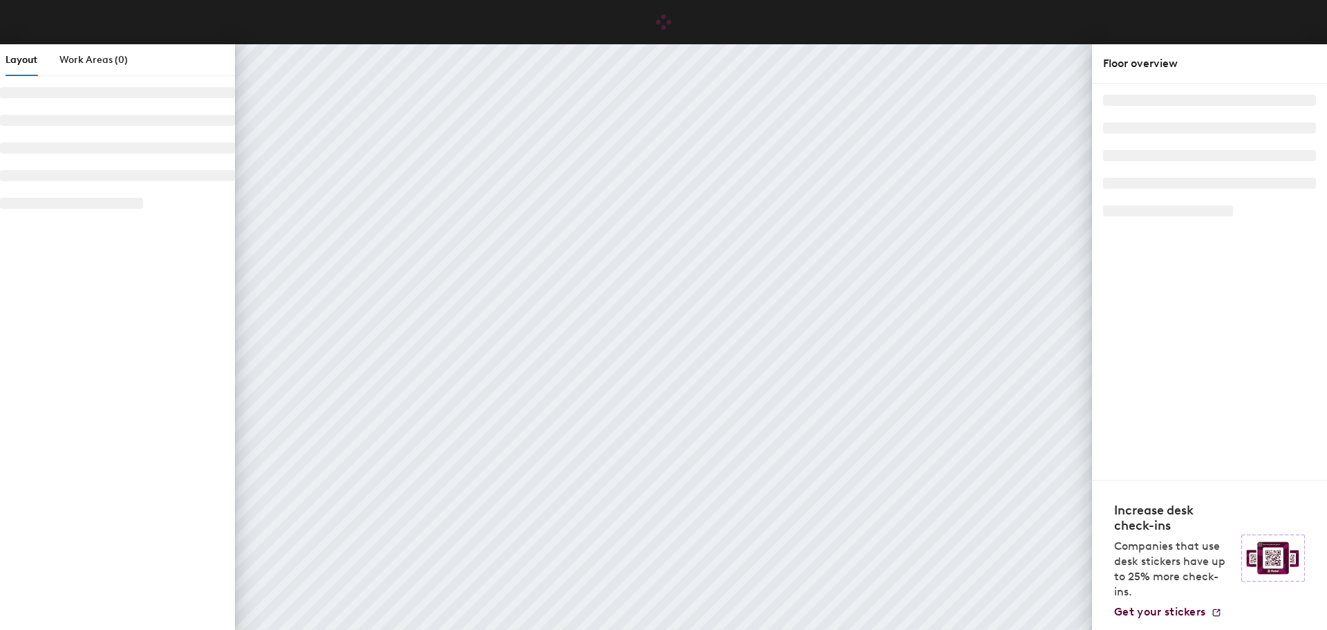 The image size is (1327, 630). What do you see at coordinates (1210, 64) in the screenshot?
I see `div: Floor overview` at bounding box center [1210, 64].